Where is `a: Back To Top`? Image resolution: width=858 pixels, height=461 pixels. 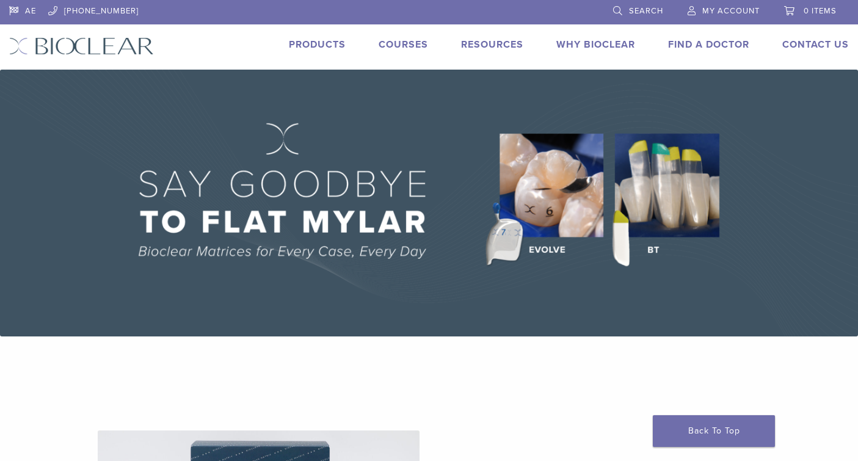 a: Back To Top is located at coordinates (714, 431).